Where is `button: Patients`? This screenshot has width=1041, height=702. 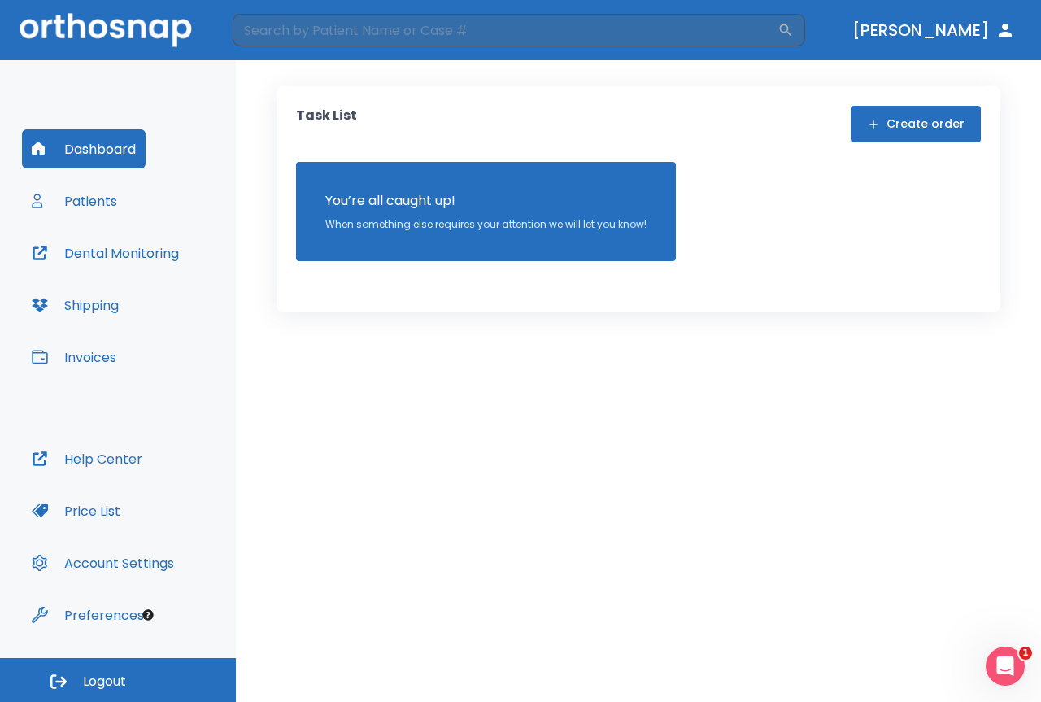
button: Patients is located at coordinates (74, 201).